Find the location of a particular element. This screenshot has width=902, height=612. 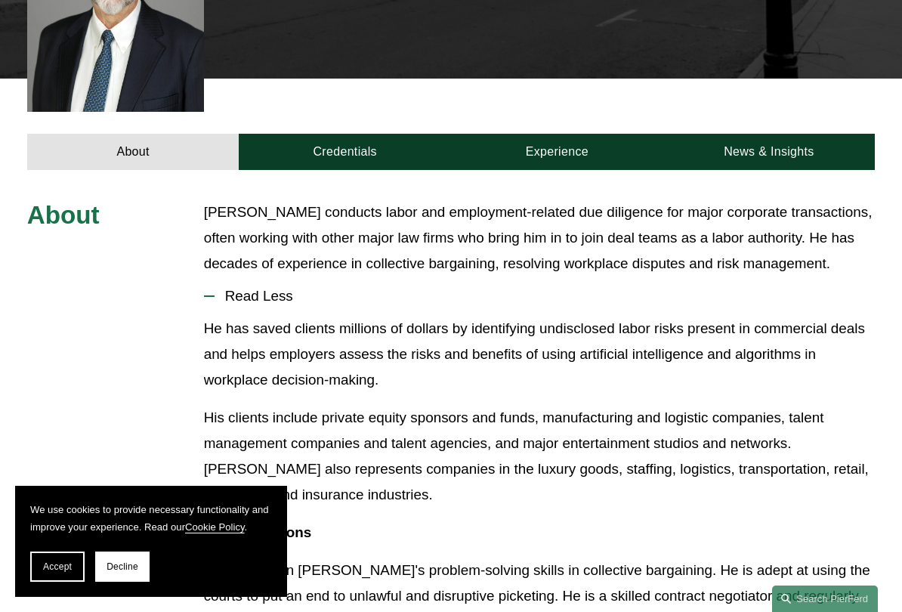

p: He has saved clients millions of dollars by identifying undisclosed labor risks present in commer... is located at coordinates (540, 354).